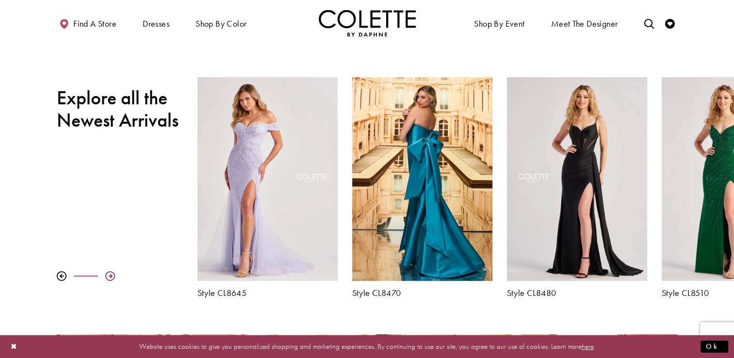 The image size is (734, 358). Describe the element at coordinates (585, 23) in the screenshot. I see `a: Meet the designer` at that location.